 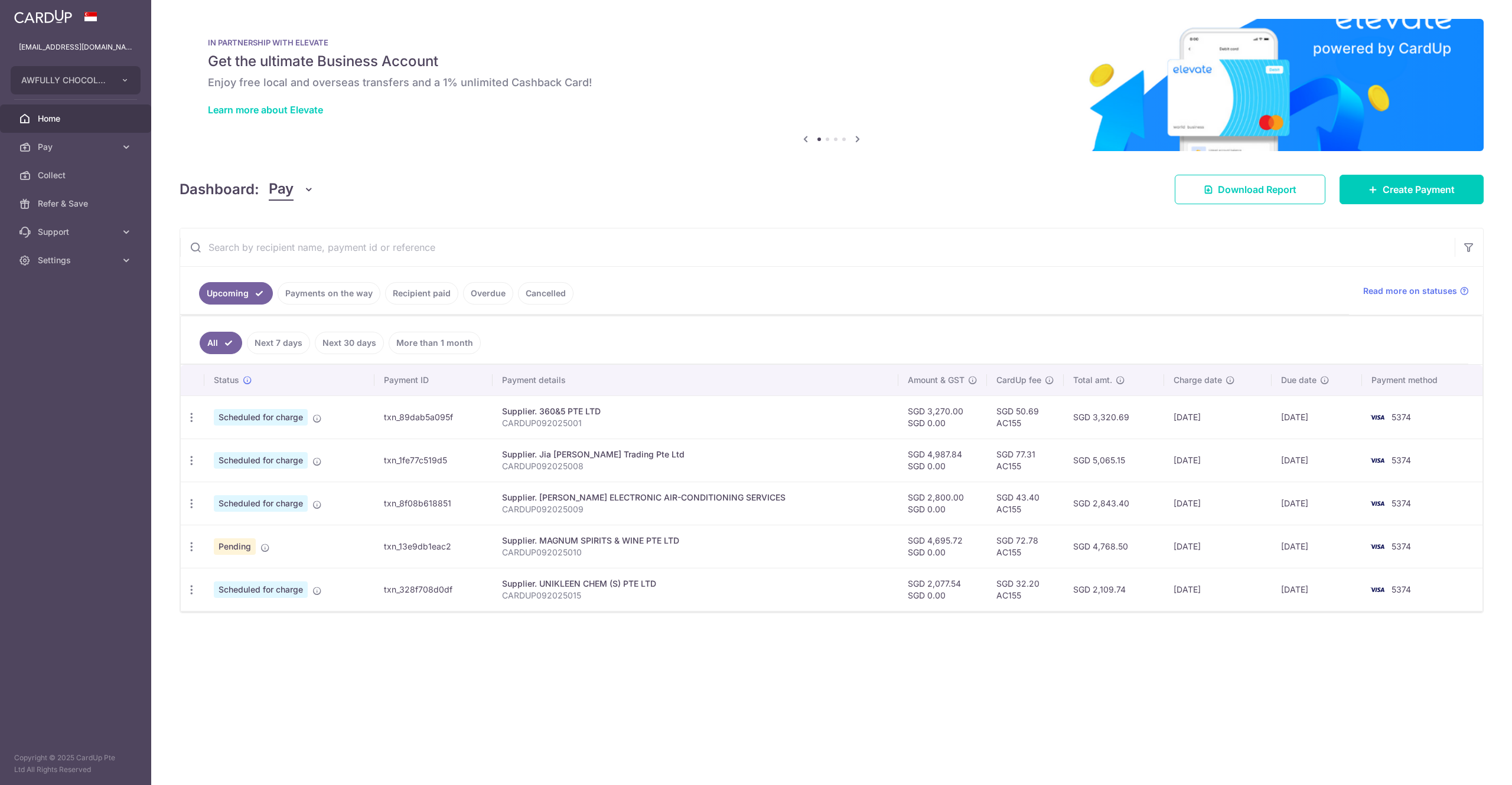 What do you see at coordinates (942, 503) in the screenshot?
I see `td: SGD 2,800.00 SGD 0.00` at bounding box center [942, 503].